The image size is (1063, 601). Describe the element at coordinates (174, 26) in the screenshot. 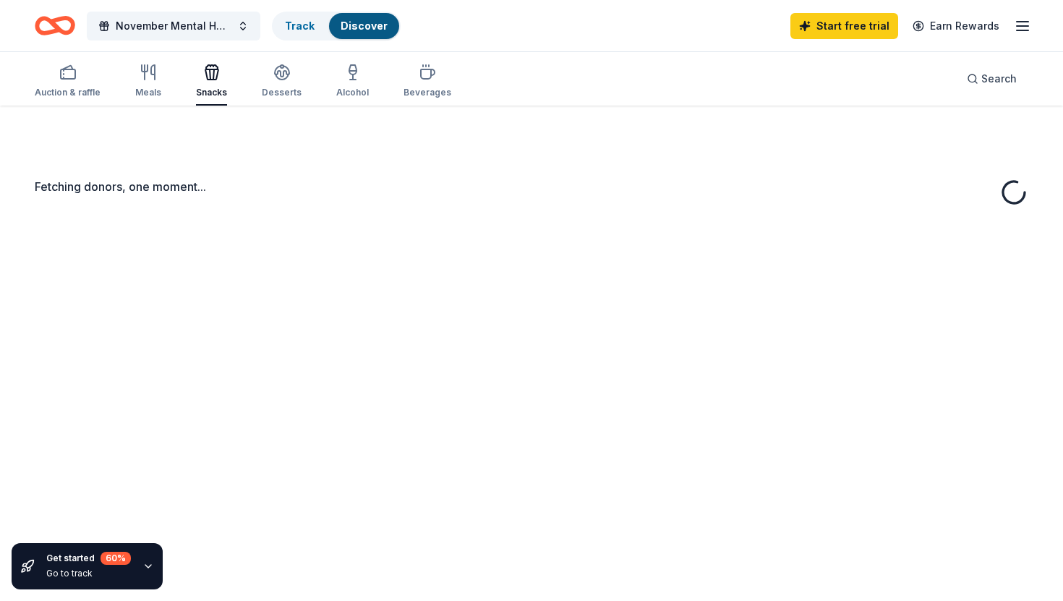

I see `span: November Mental Health Campaign` at that location.